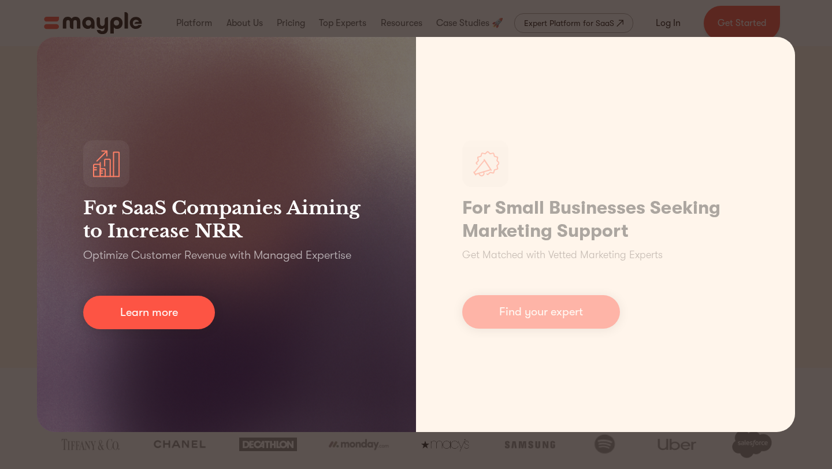  What do you see at coordinates (541, 312) in the screenshot?
I see `a: Find your expert` at bounding box center [541, 312].